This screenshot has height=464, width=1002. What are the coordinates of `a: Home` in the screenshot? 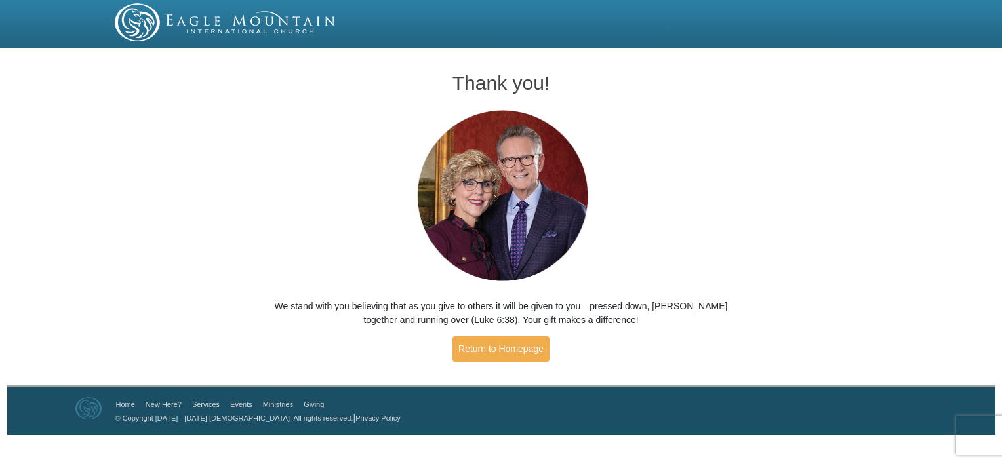 It's located at (125, 405).